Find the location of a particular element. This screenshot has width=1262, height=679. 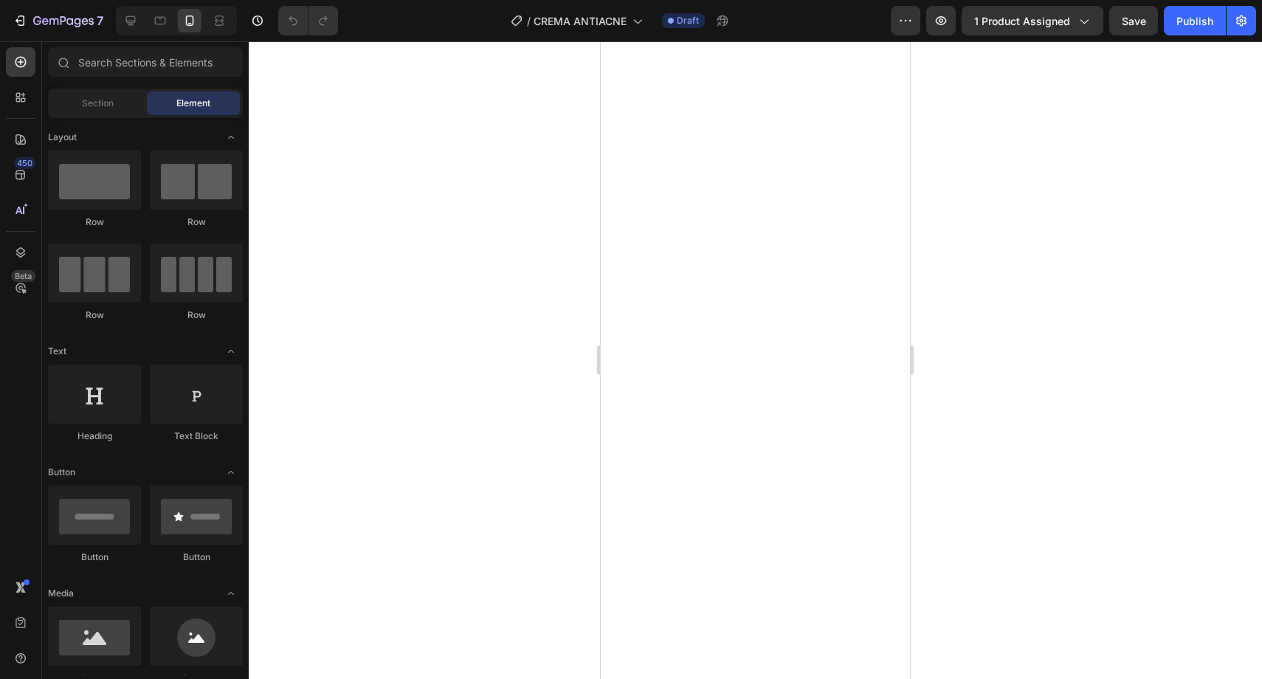

span: Text is located at coordinates (57, 351).